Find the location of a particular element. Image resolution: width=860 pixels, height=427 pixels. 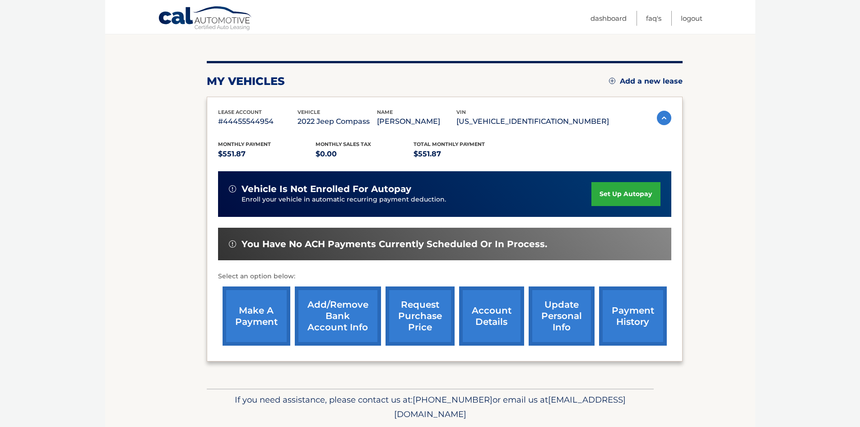

a: request purchase price is located at coordinates (420, 316).